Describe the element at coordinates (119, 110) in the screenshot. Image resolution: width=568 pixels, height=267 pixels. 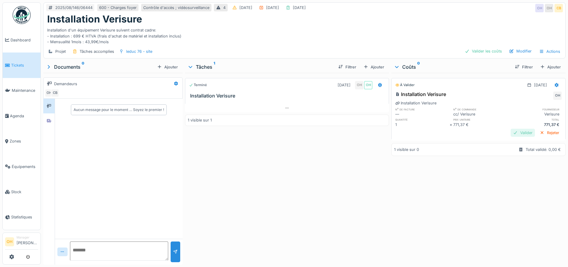
I see `div: Aucun message pour le moment … Soyez le premier !` at that location.